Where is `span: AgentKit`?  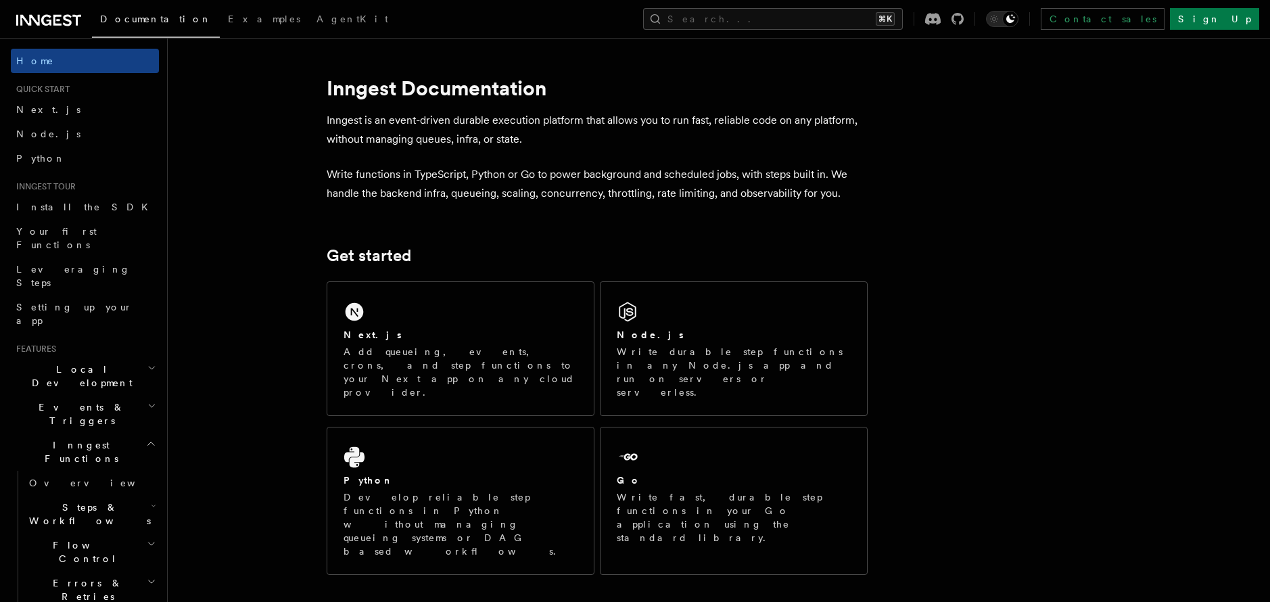
span: AgentKit is located at coordinates (352, 19).